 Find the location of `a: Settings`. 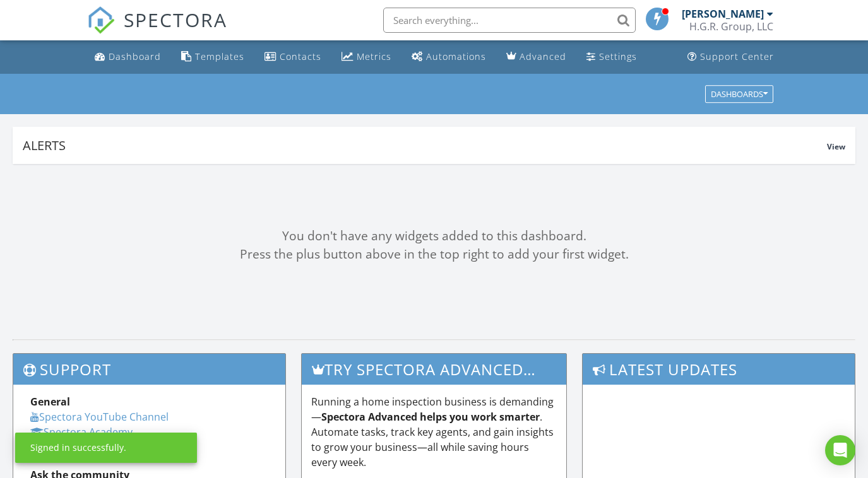

a: Settings is located at coordinates (612, 57).